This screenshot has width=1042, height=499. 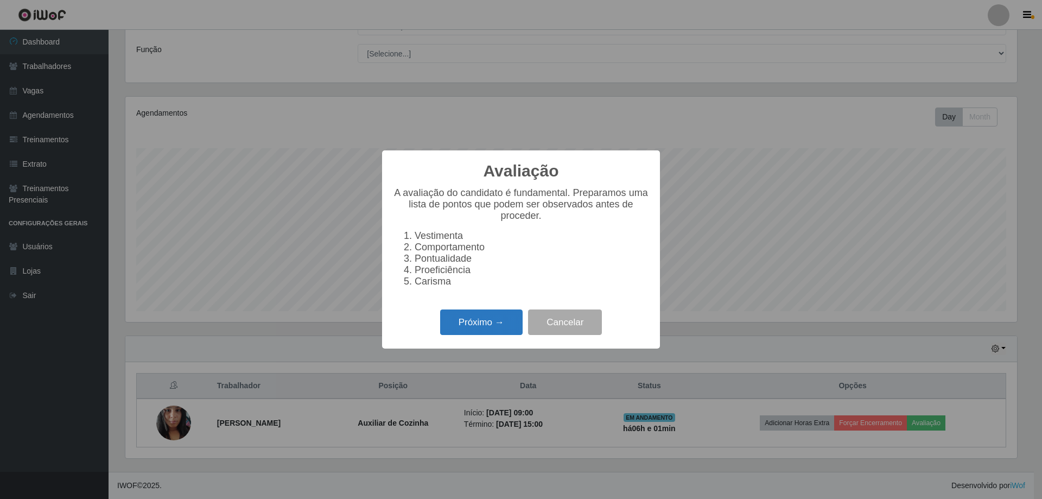 I want to click on h2: Avaliação, so click(x=521, y=171).